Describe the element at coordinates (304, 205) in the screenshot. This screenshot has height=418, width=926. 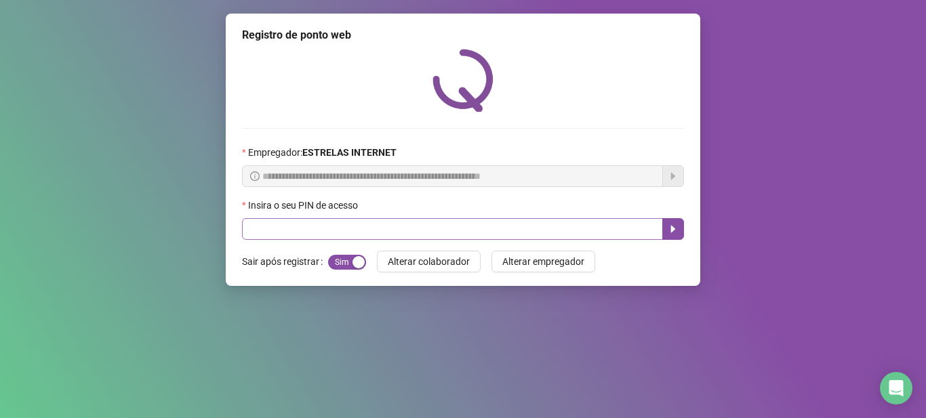
I see `label: Insira o seu PIN de acesso` at that location.